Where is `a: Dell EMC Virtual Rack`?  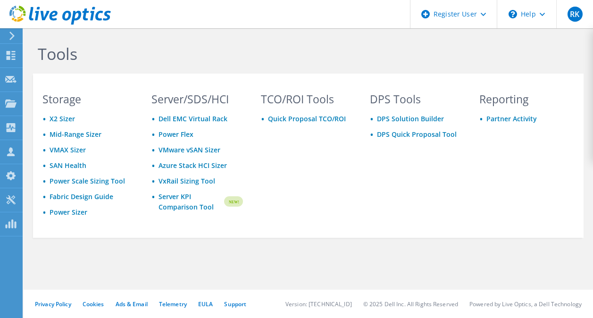
a: Dell EMC Virtual Rack is located at coordinates (193, 118).